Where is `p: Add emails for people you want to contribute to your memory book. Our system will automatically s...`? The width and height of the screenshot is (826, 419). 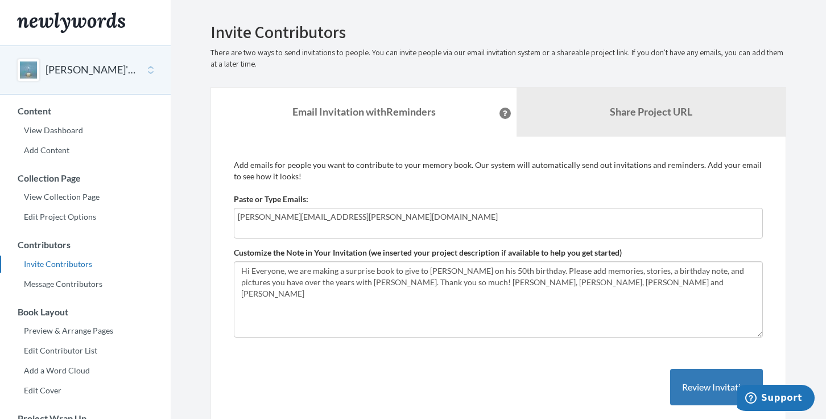
p: Add emails for people you want to contribute to your memory book. Our system will automatically s... is located at coordinates (498, 171).